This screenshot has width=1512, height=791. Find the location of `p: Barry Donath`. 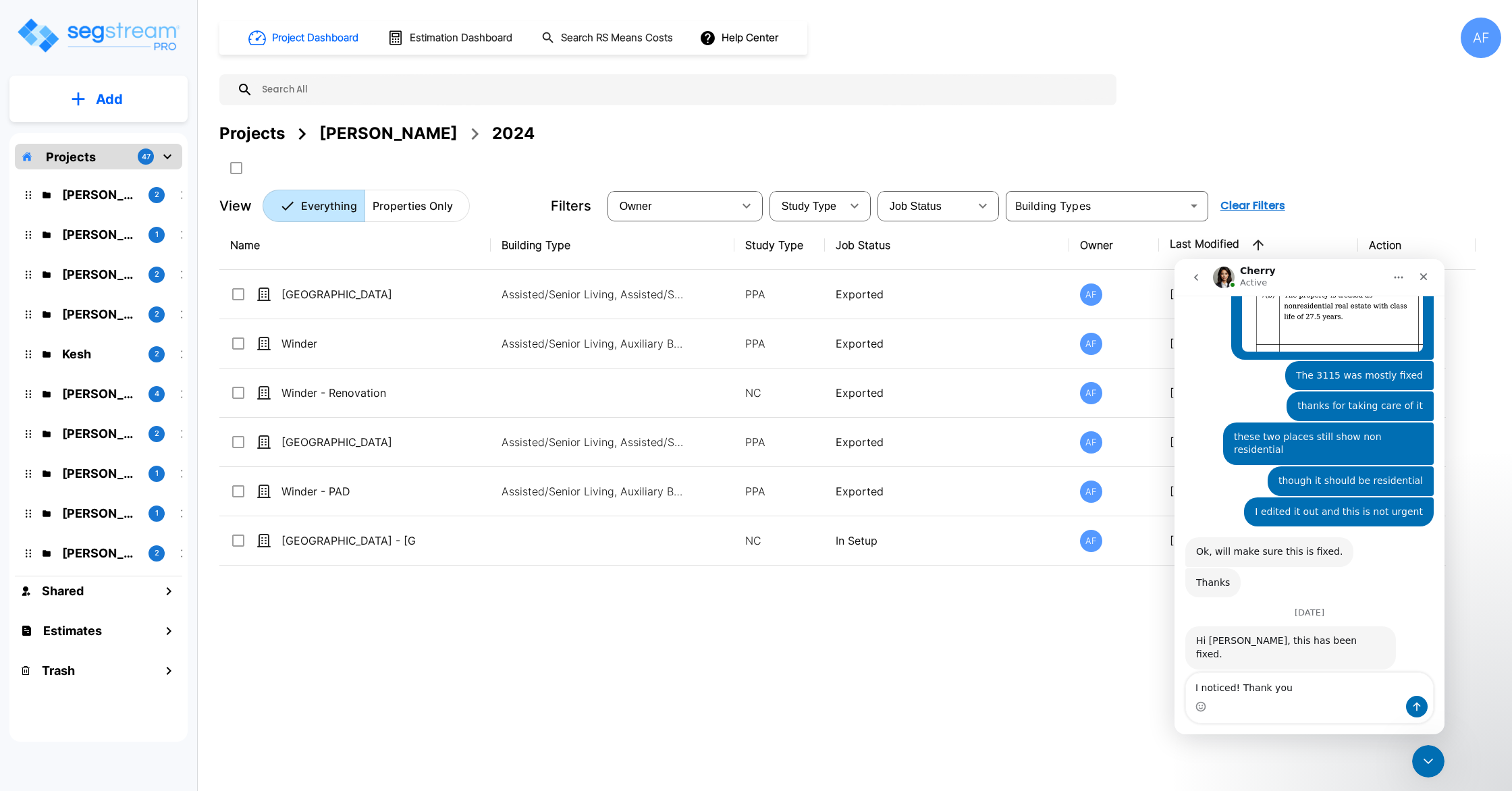

p: Barry Donath is located at coordinates (100, 194).